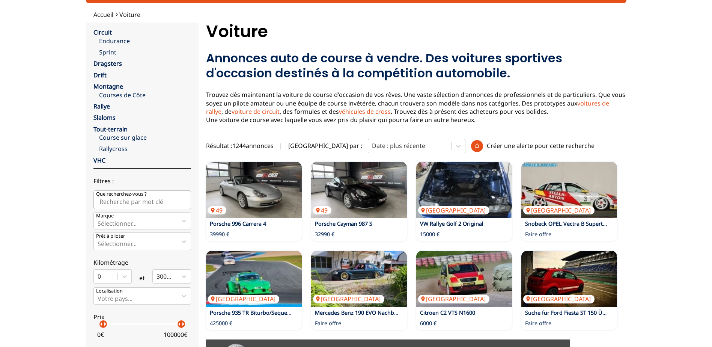  Describe the element at coordinates (157, 276) in the screenshot. I see `input: 300000` at that location.